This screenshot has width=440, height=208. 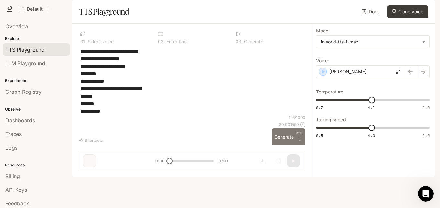 What do you see at coordinates (35, 9) in the screenshot?
I see `button: All workspaces` at bounding box center [35, 9].